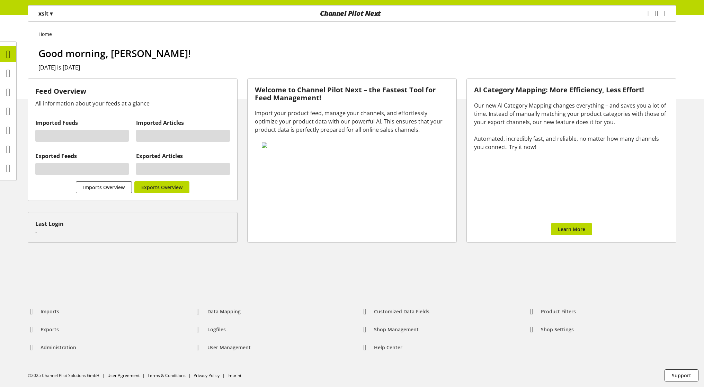 The image size is (704, 387). Describe the element at coordinates (351, 145) in the screenshot. I see `img: 78e1b9dcff1e8392d83655fcfc870417.svg` at that location.